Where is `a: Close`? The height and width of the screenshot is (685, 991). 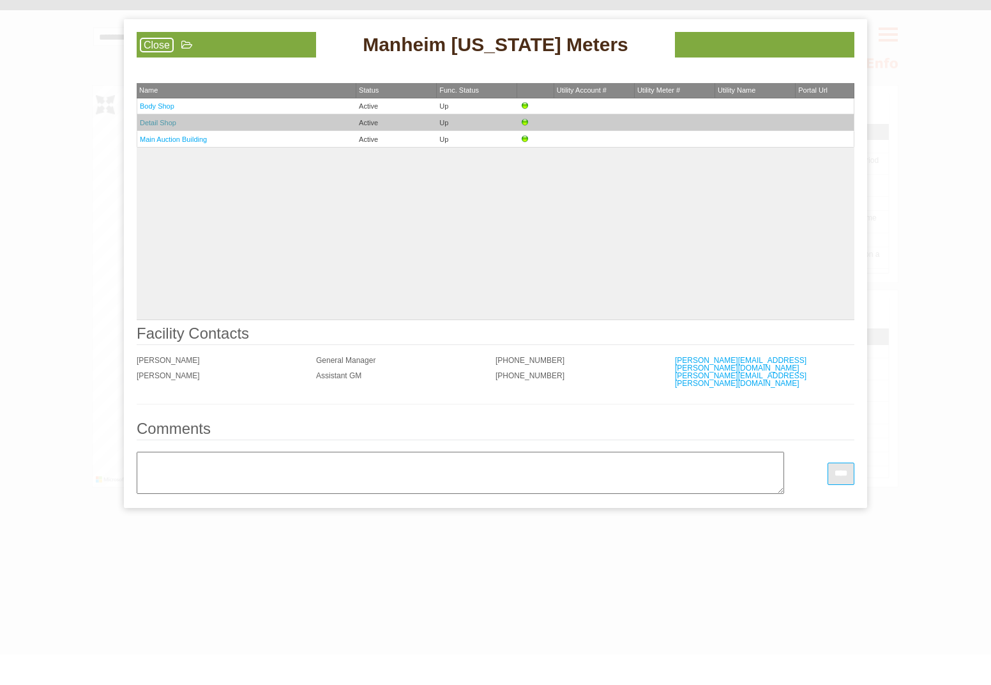 a: Close is located at coordinates (157, 45).